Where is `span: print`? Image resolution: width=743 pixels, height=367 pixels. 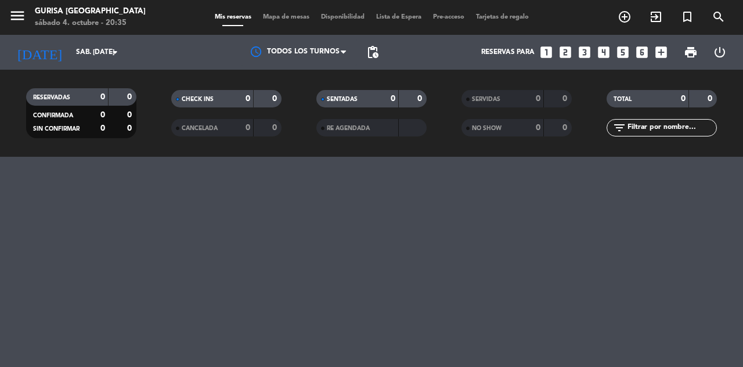
span: print is located at coordinates (691, 52).